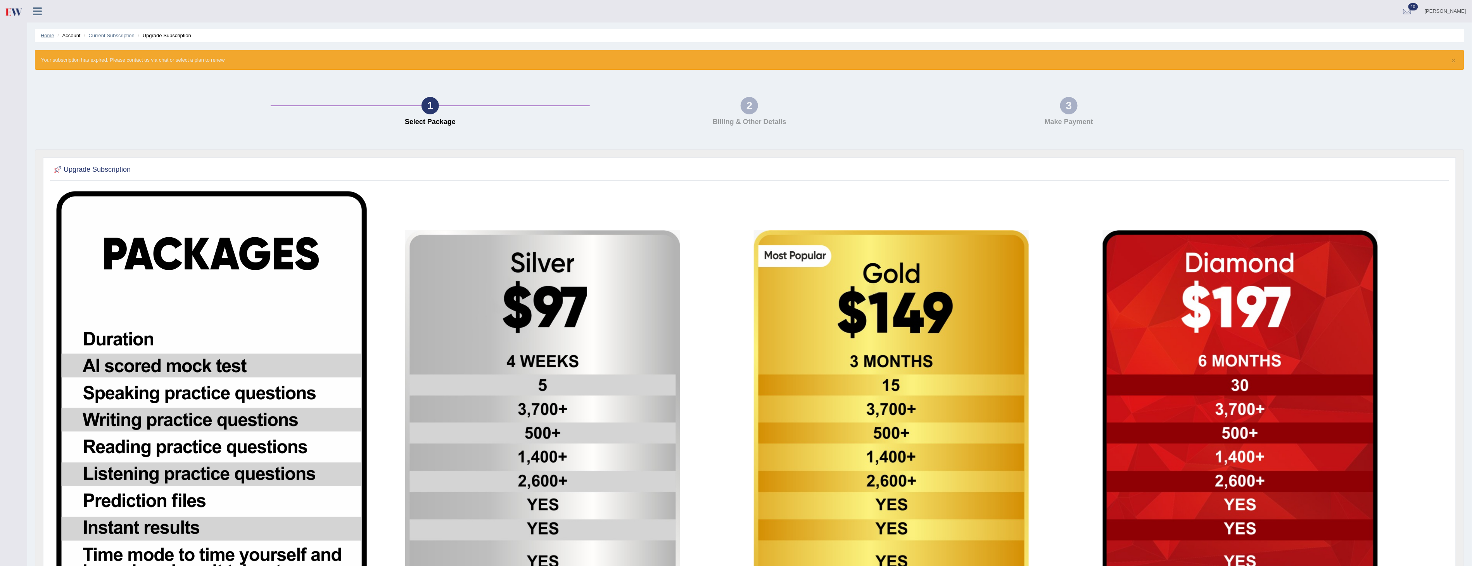 This screenshot has width=1472, height=566. I want to click on div: Your subscription has expired. Please contact us via chat or select a plan to renew, so click(750, 60).